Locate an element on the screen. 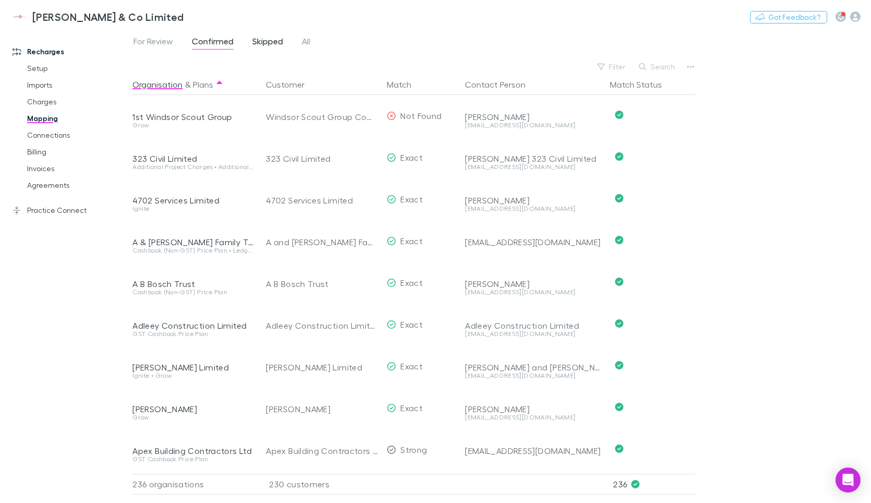 Image resolution: width=871 pixels, height=503 pixels. a: Recharges is located at coordinates (70, 52).